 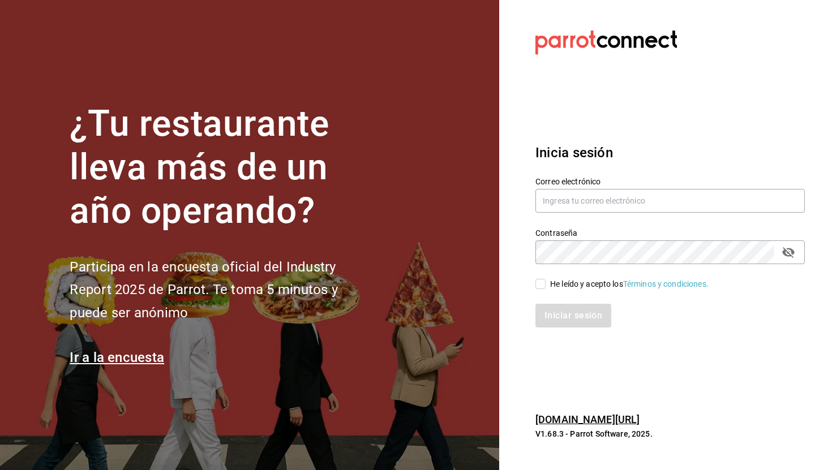 What do you see at coordinates (670, 233) in the screenshot?
I see `label: Contraseña` at bounding box center [670, 233].